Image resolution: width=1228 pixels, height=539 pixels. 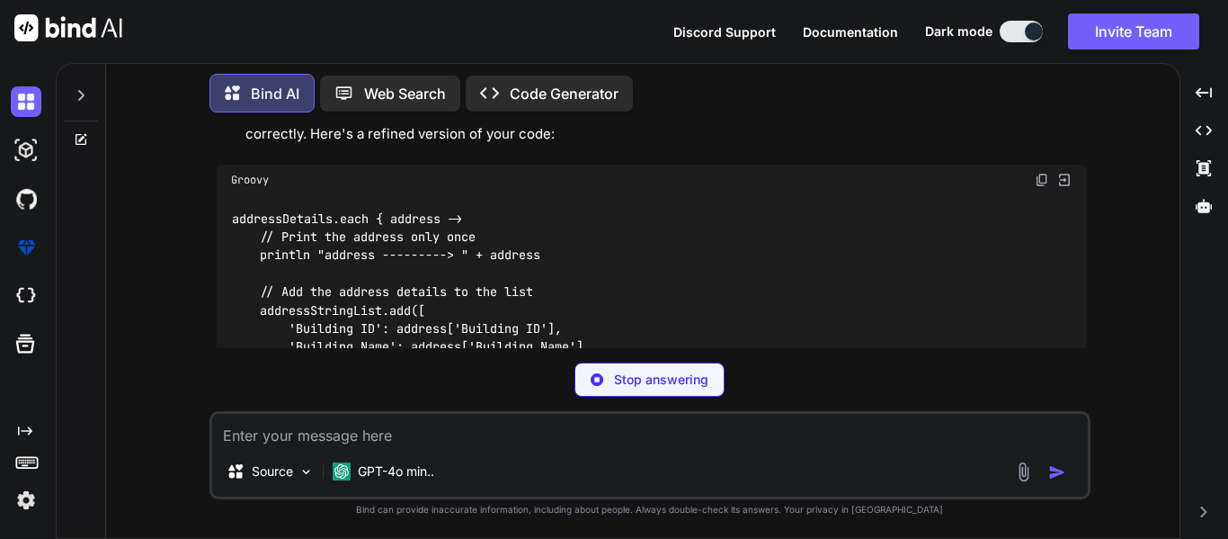 I want to click on p: Bind AI, so click(x=275, y=94).